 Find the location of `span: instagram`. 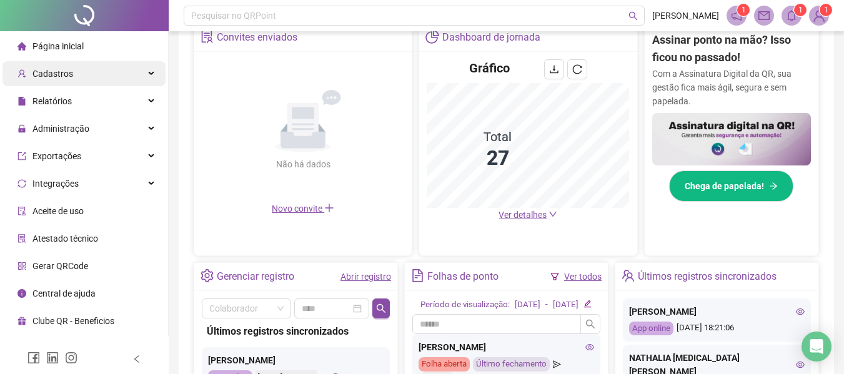

span: instagram is located at coordinates (71, 358).